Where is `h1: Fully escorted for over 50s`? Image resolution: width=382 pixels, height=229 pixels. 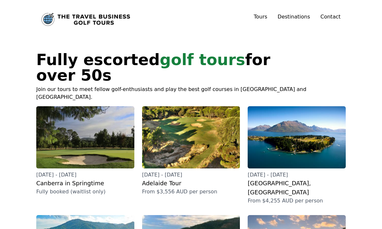 h1: Fully escorted for over 50s is located at coordinates (181, 67).